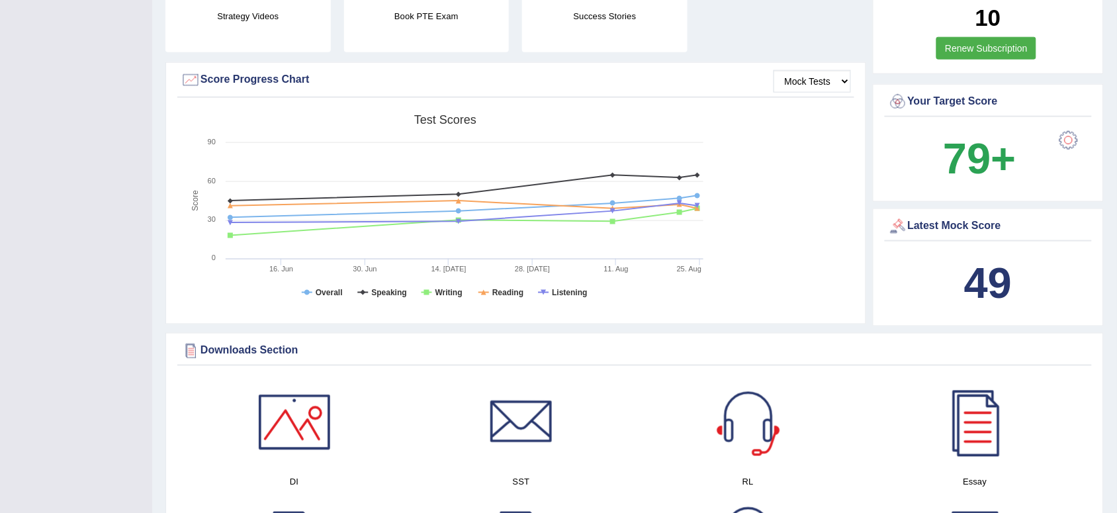 This screenshot has width=1117, height=513. Describe the element at coordinates (212, 219) in the screenshot. I see `text: 30` at that location.